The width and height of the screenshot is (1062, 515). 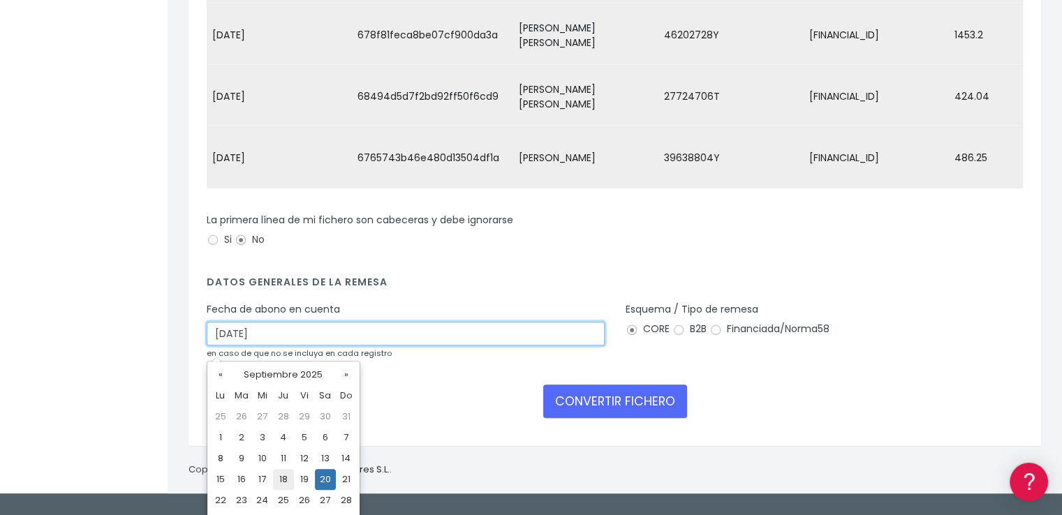 I want to click on td: 22, so click(x=221, y=501).